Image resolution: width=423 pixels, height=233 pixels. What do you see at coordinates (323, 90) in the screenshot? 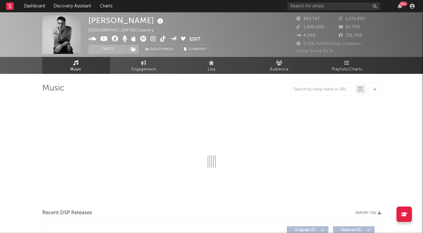
I see `input: Search by song name or URL` at bounding box center [323, 90].